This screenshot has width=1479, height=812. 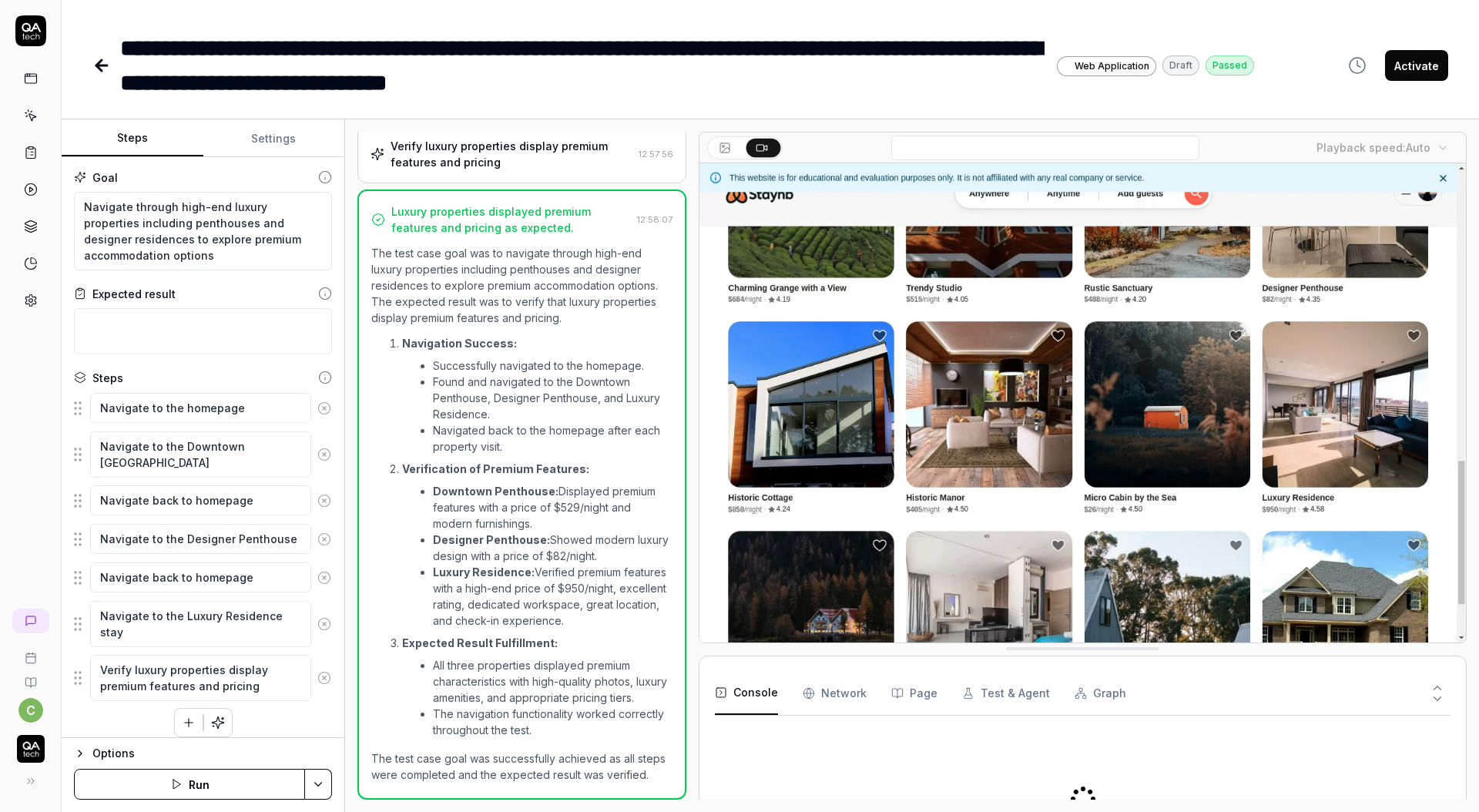 What do you see at coordinates (511, 154) in the screenshot?
I see `div: Verify luxury properties display premium features and pricing` at bounding box center [511, 154].